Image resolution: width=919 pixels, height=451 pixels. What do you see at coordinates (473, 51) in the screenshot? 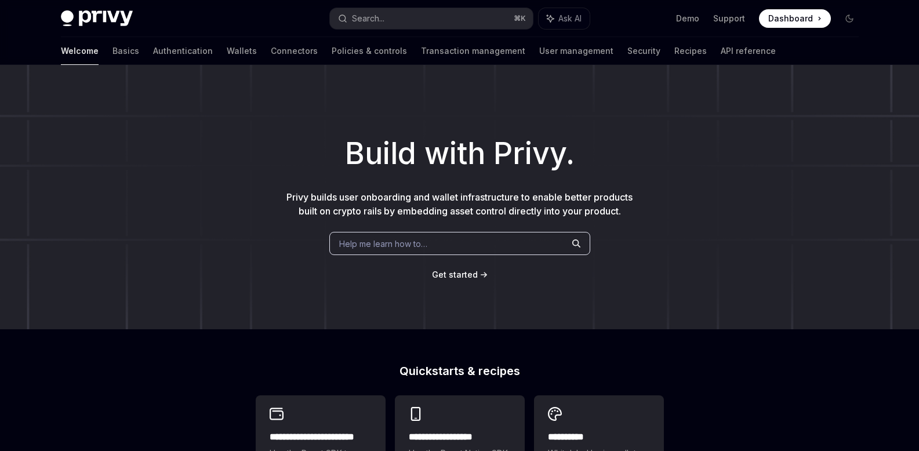
I see `a: Transaction management` at bounding box center [473, 51].